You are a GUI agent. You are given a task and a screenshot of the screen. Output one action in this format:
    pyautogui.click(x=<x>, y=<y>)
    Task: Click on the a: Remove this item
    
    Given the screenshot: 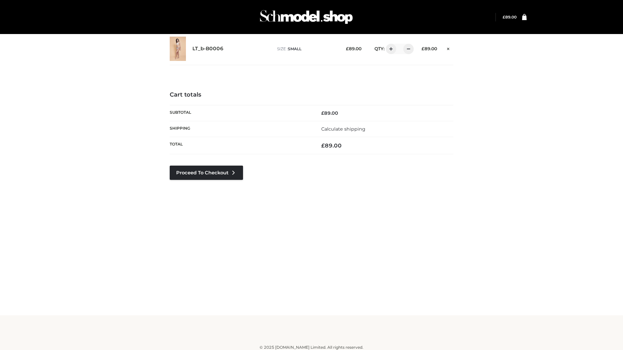 What is the action you would take?
    pyautogui.click(x=448, y=48)
    